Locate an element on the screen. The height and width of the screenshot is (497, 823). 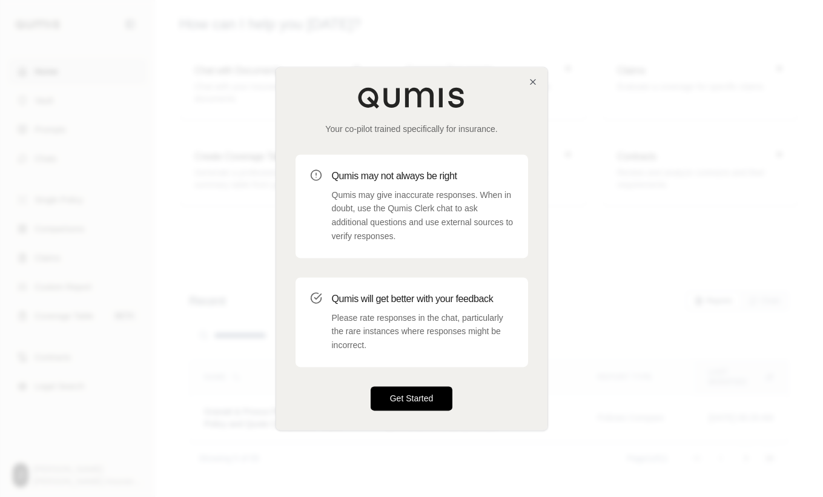
h3: Qumis may not always be right is located at coordinates (423, 176).